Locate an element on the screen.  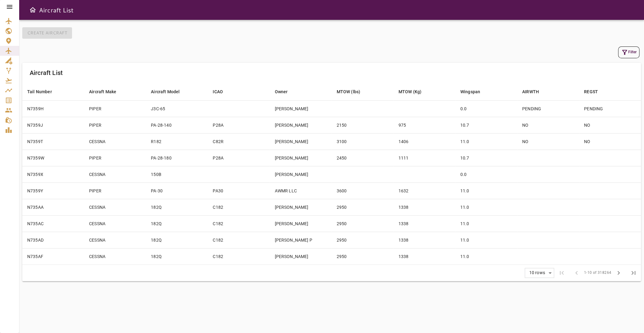
td: N7359X is located at coordinates (53, 174).